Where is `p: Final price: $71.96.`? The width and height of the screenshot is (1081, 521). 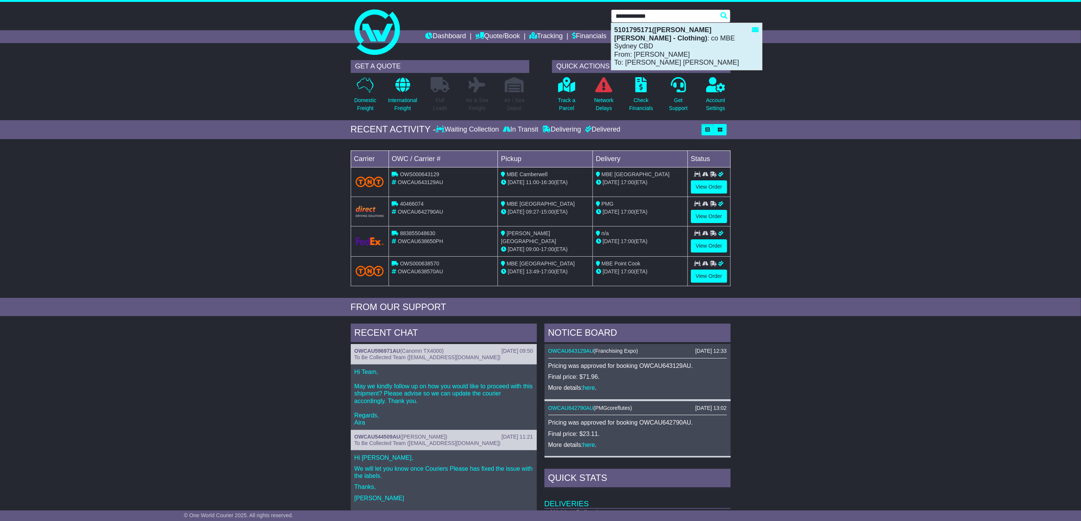
p: Final price: $71.96. is located at coordinates (638, 377).